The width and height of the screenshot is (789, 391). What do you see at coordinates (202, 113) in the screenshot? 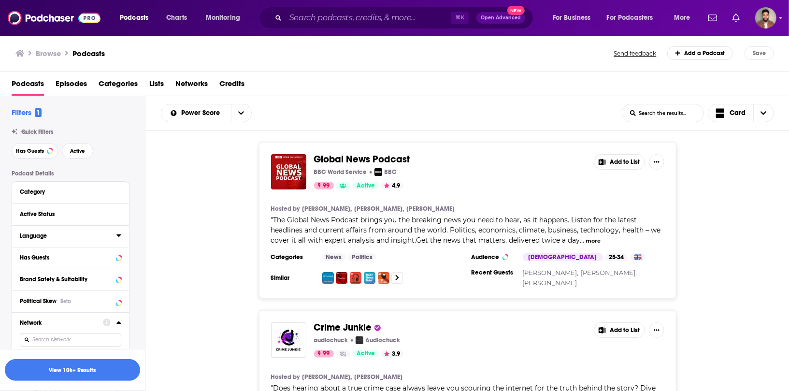
I see `span: Power Score` at bounding box center [202, 113].